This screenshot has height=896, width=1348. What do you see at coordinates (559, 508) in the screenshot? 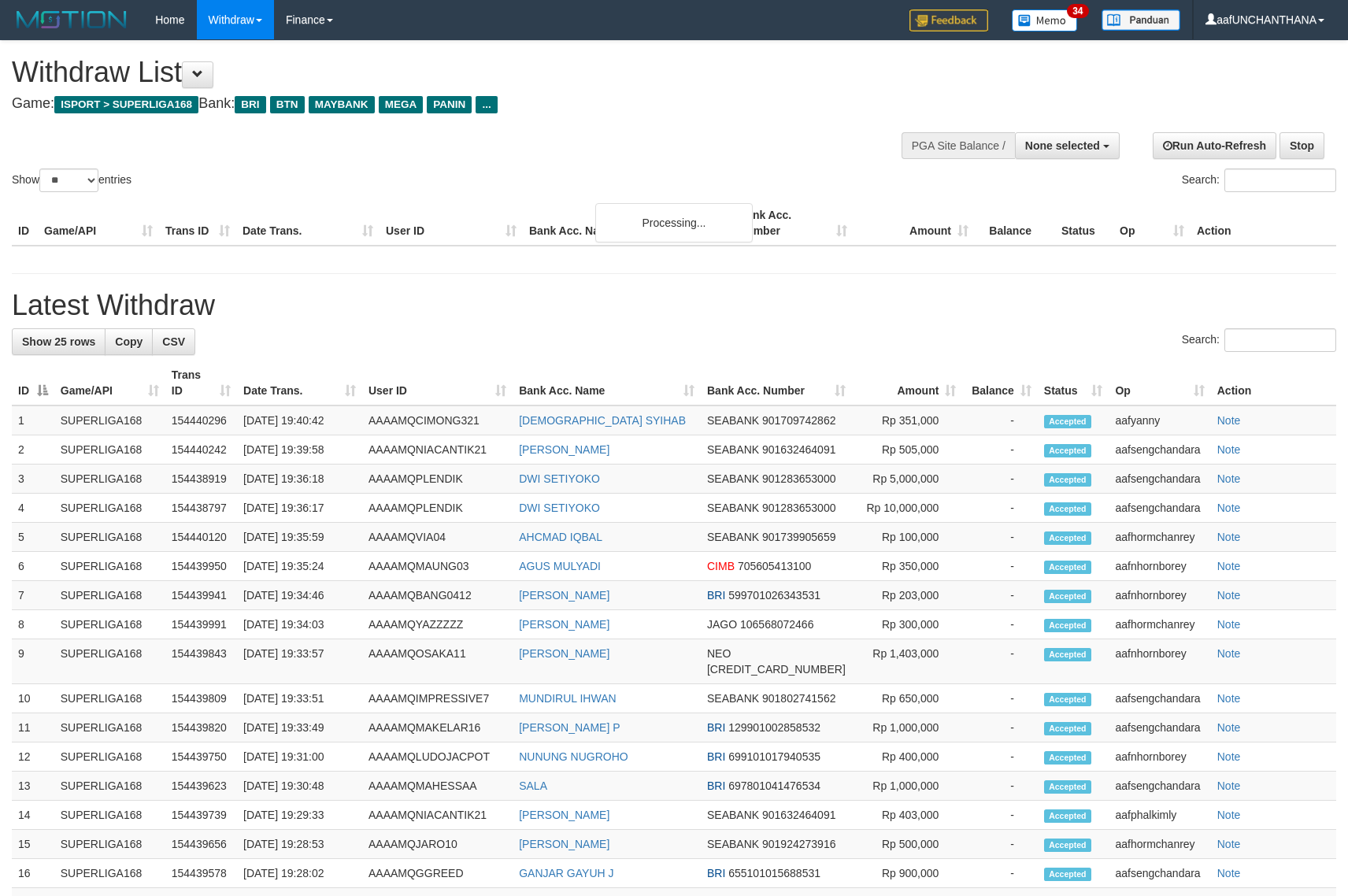
I see `a: DWI SETIYOKO` at bounding box center [559, 508].